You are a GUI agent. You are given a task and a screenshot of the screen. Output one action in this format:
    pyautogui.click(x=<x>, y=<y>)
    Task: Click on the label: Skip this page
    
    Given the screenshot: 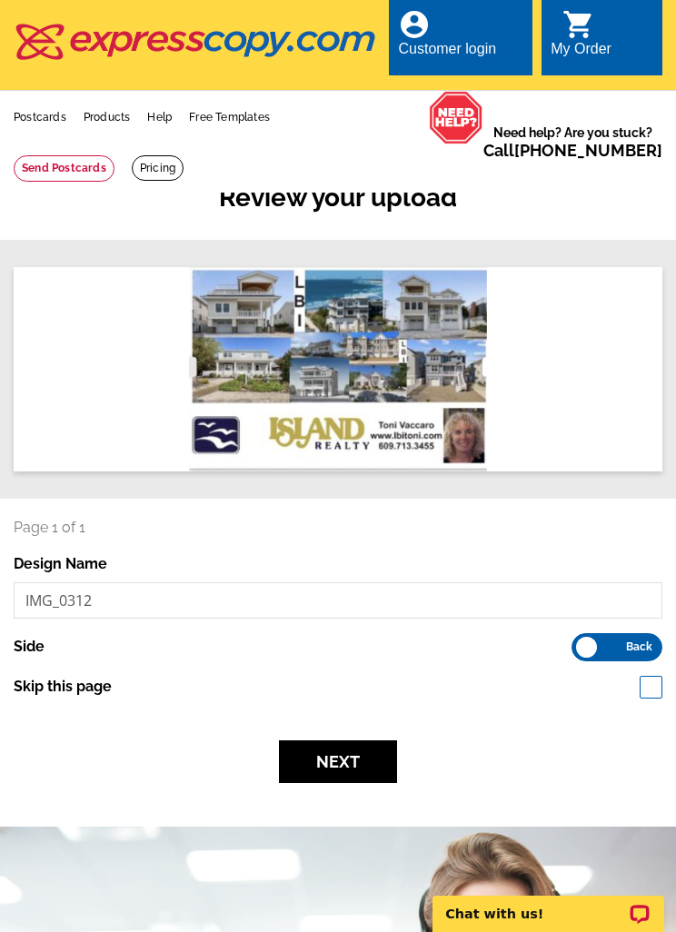 What is the action you would take?
    pyautogui.click(x=63, y=687)
    